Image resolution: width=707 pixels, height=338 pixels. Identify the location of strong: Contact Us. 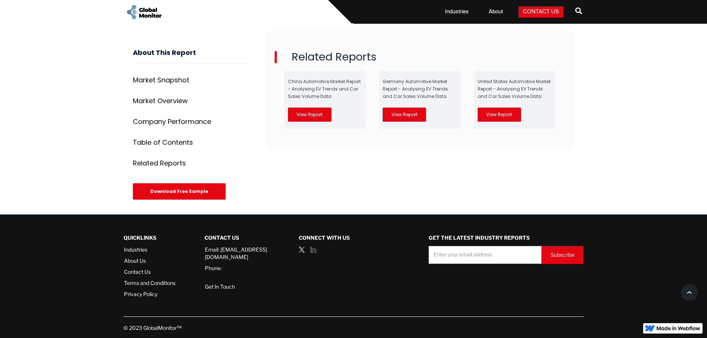
(222, 237).